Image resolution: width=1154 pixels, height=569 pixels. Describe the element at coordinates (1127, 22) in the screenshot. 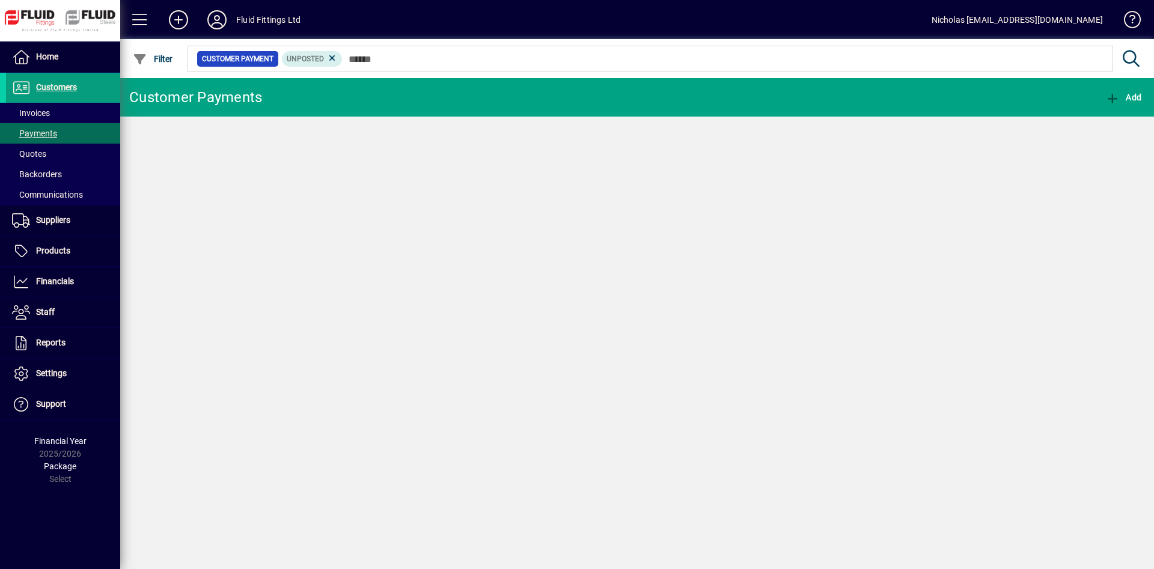

I see `a: Knowledge Base` at that location.